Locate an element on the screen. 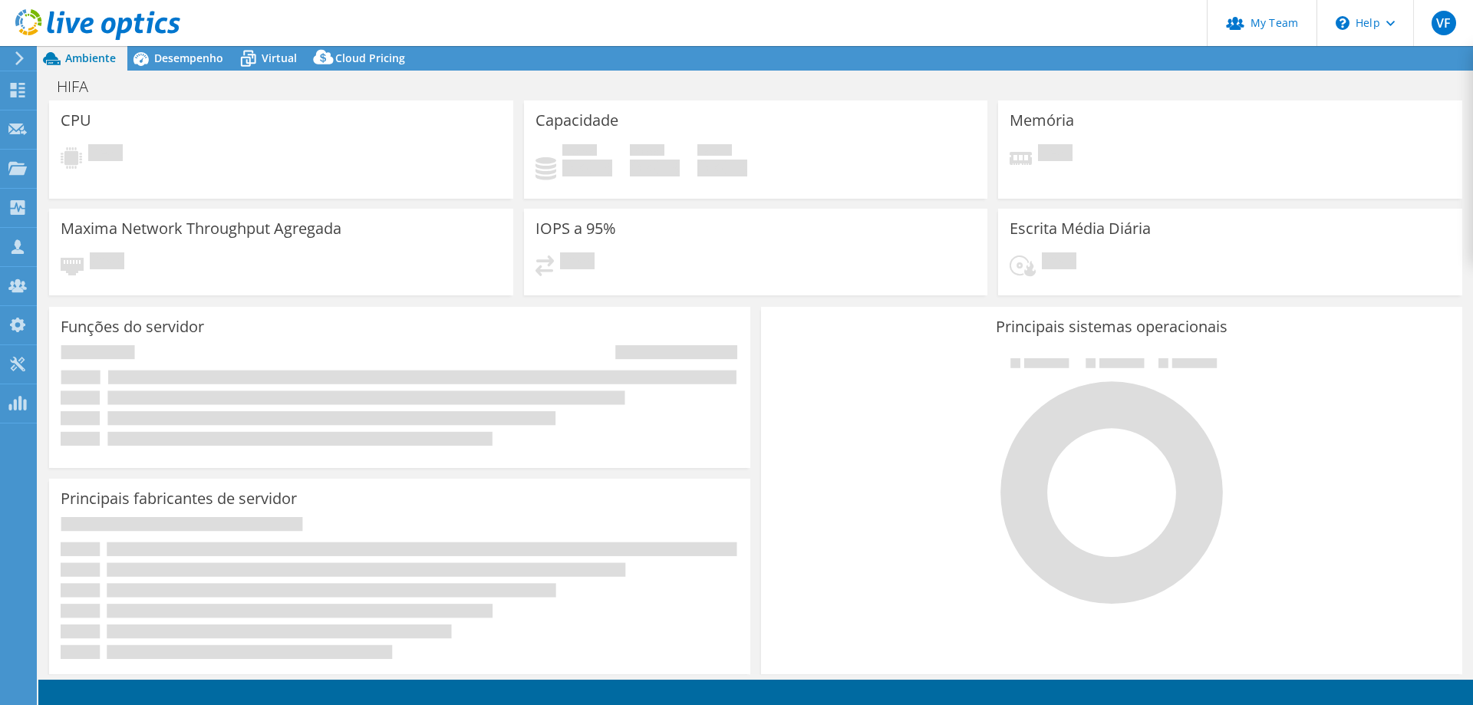 The width and height of the screenshot is (1473, 705). span: Desempenho is located at coordinates (189, 58).